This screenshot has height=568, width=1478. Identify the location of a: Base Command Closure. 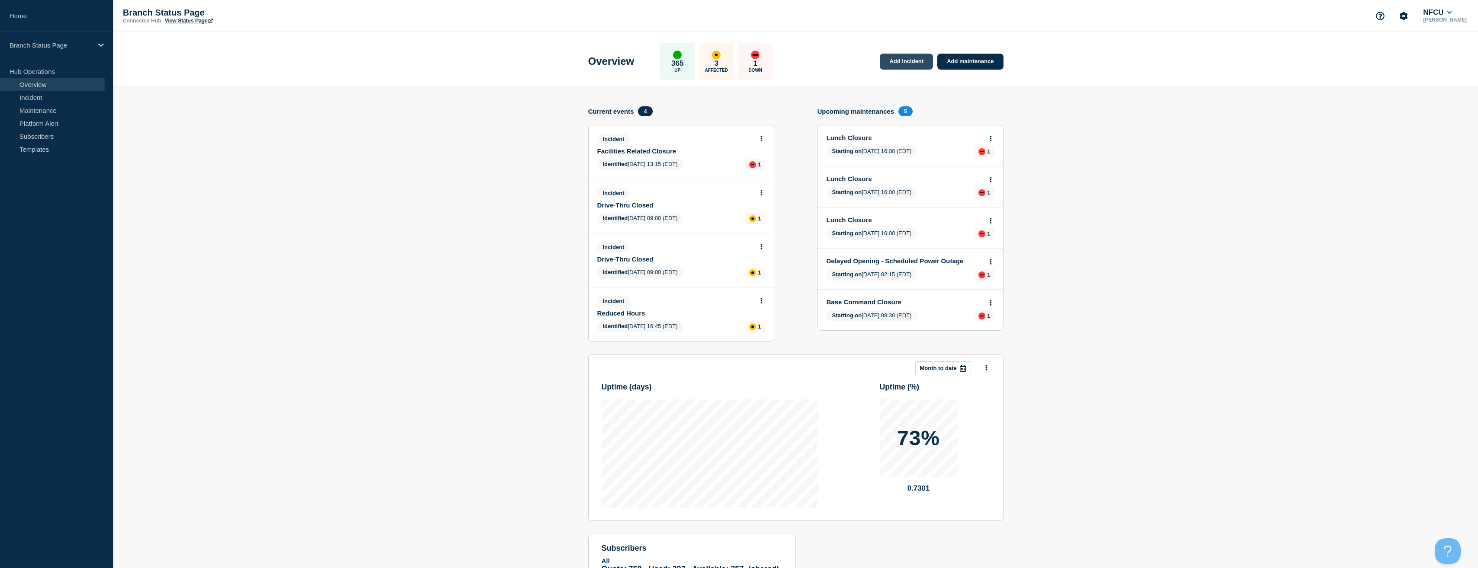
(904, 302).